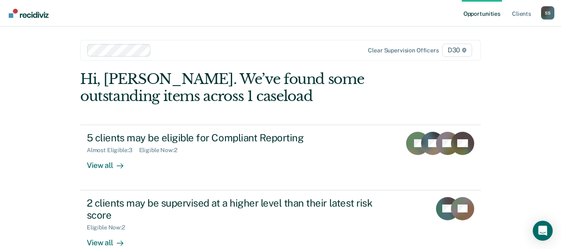  Describe the element at coordinates (233, 138) in the screenshot. I see `div: 5 clients may be eligible for Compliant Reporting` at that location.